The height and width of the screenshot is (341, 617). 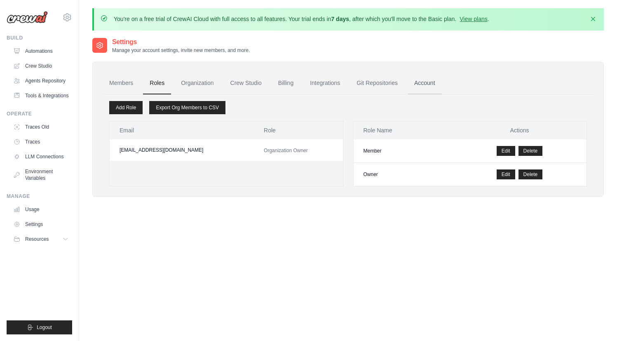 I want to click on button: Resources, so click(x=41, y=239).